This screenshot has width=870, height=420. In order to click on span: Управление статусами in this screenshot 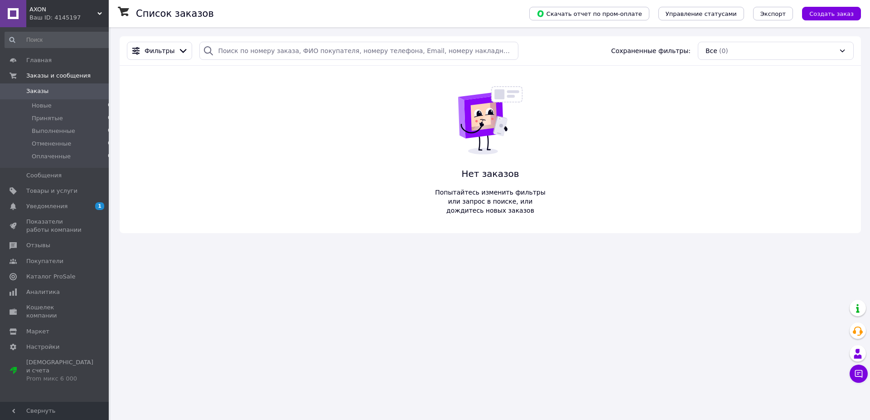, I will do `click(701, 14)`.